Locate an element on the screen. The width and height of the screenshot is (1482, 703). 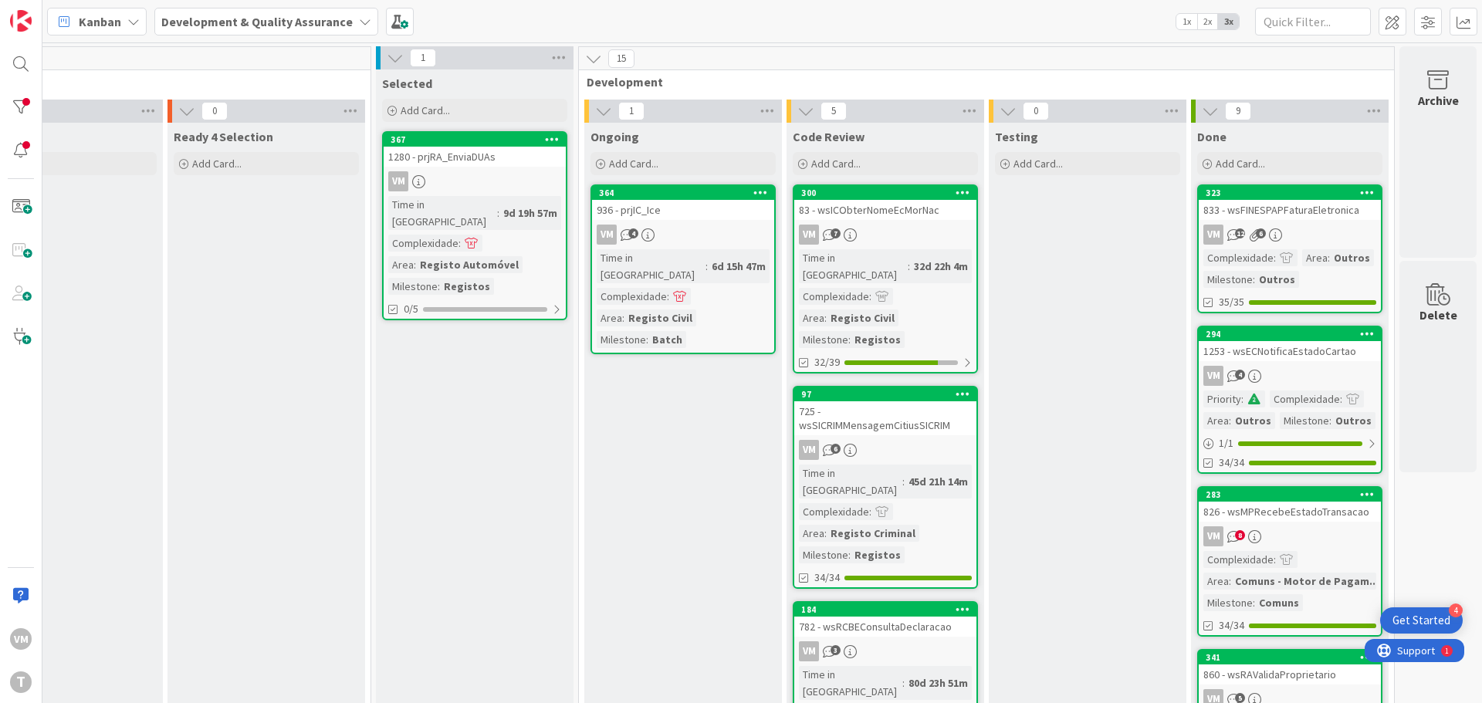
div: 1/1 is located at coordinates (1290, 443).